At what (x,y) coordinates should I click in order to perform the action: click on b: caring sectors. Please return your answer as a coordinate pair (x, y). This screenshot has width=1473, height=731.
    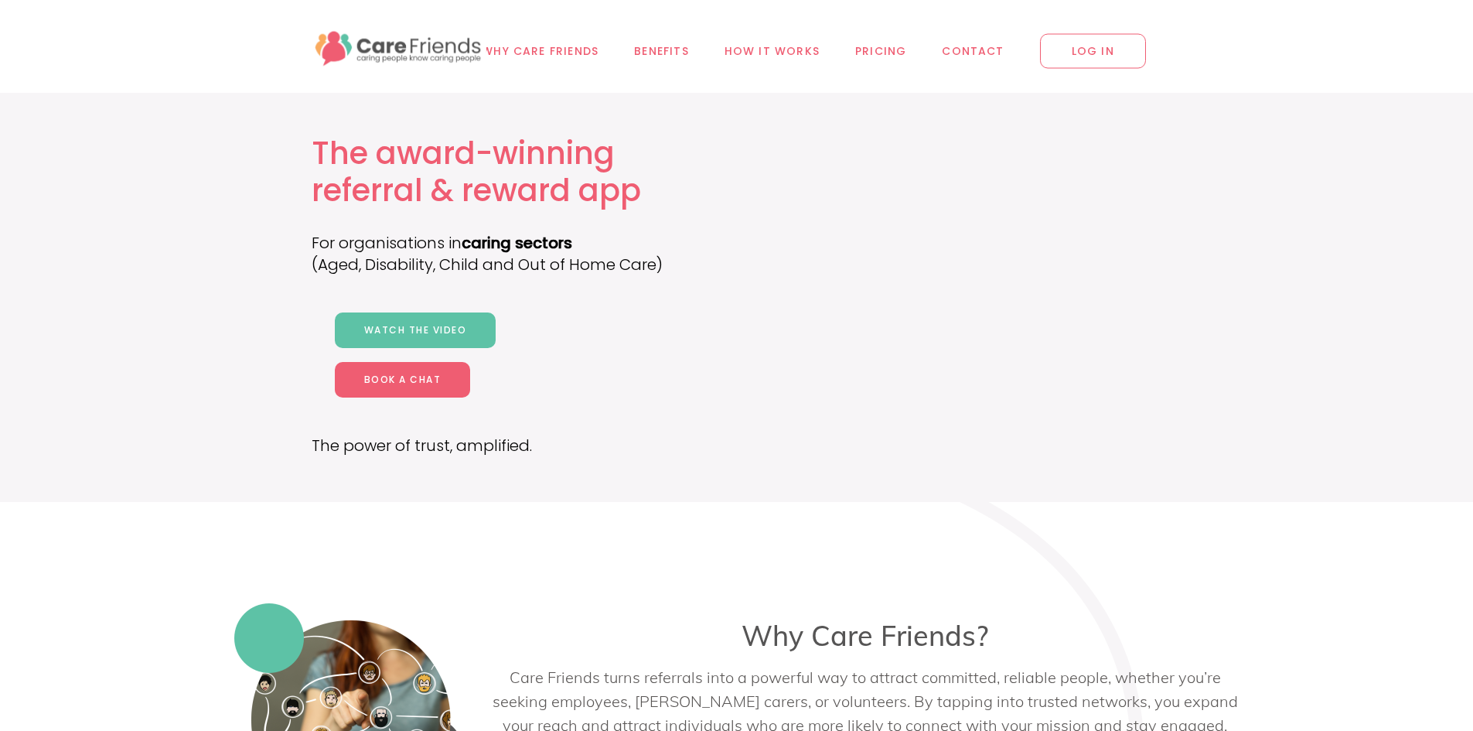
    Looking at the image, I should click on (517, 243).